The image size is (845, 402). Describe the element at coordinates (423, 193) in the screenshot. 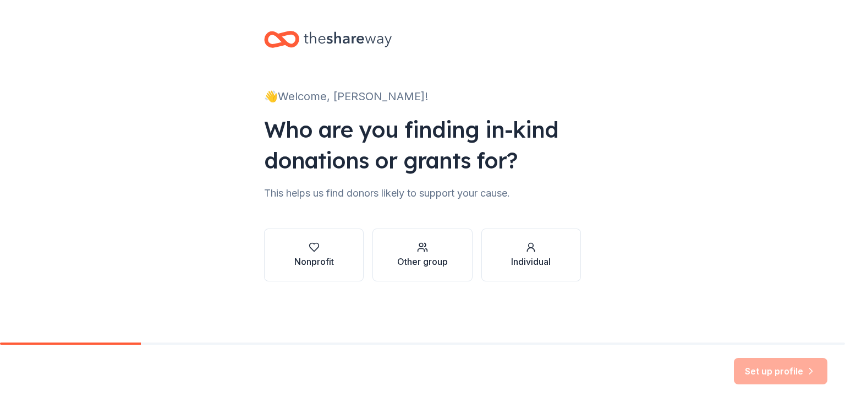

I see `div: This helps us find donors likely to support your cause.` at that location.